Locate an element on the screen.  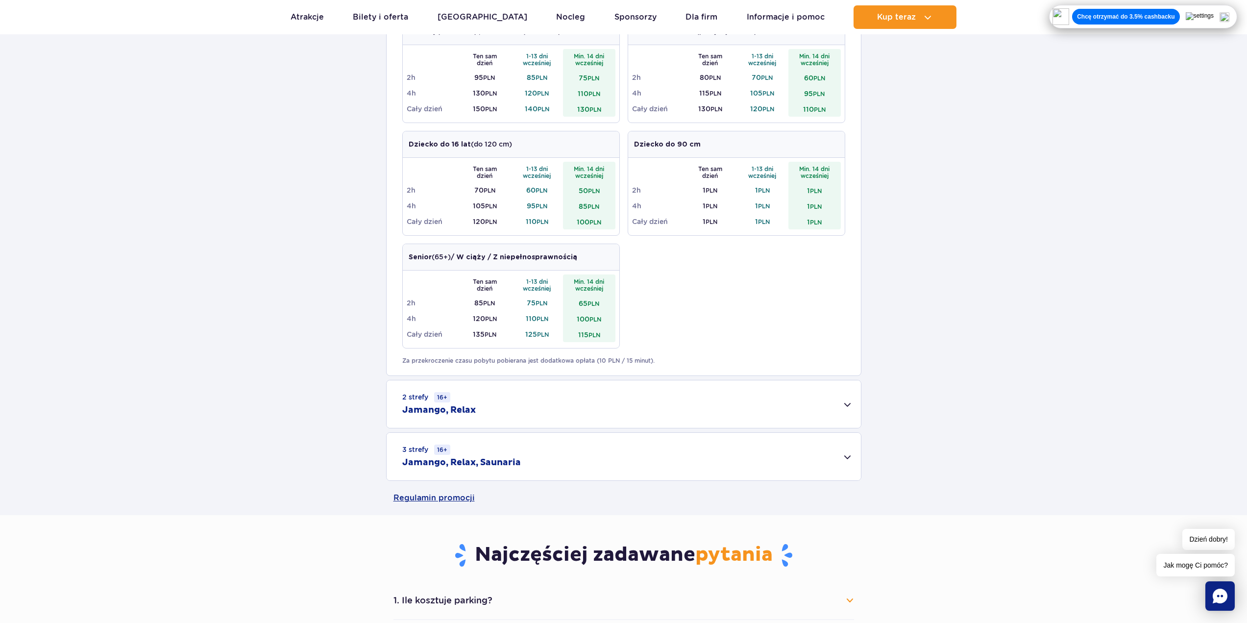
strong: Dziecko do 16 lat is located at coordinates (439, 145).